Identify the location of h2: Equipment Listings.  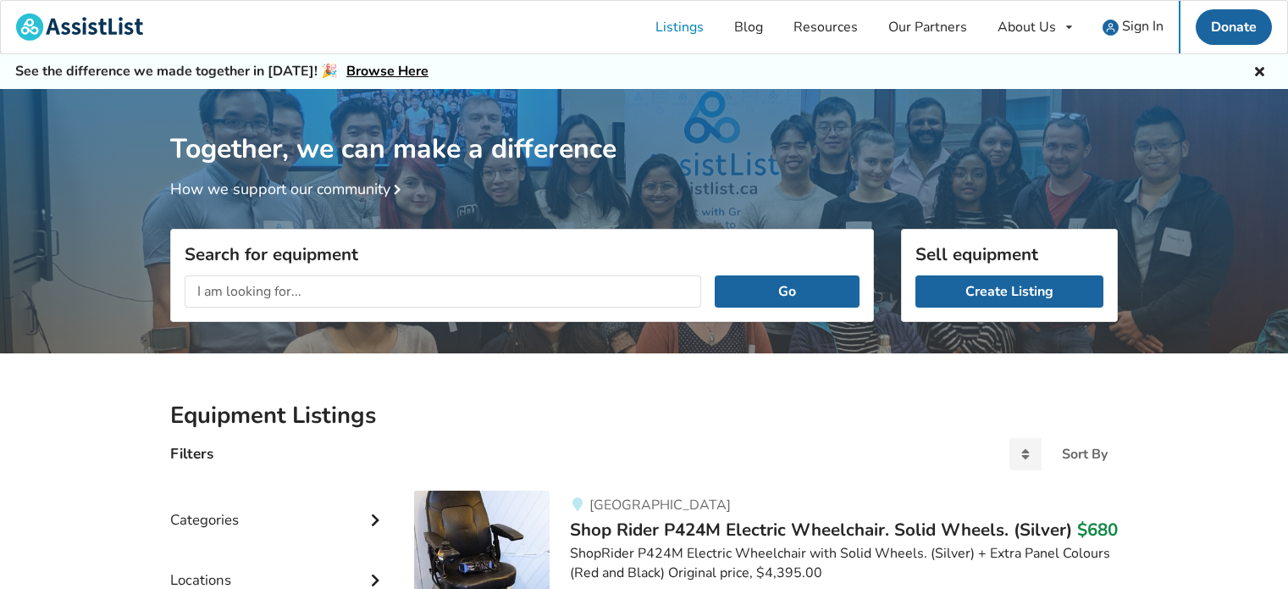
(644, 415).